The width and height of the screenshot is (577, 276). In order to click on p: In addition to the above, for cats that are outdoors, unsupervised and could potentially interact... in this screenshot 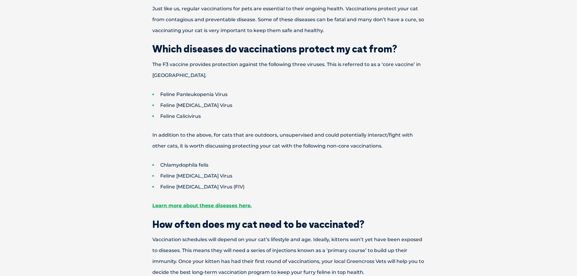, I will do `click(289, 141)`.